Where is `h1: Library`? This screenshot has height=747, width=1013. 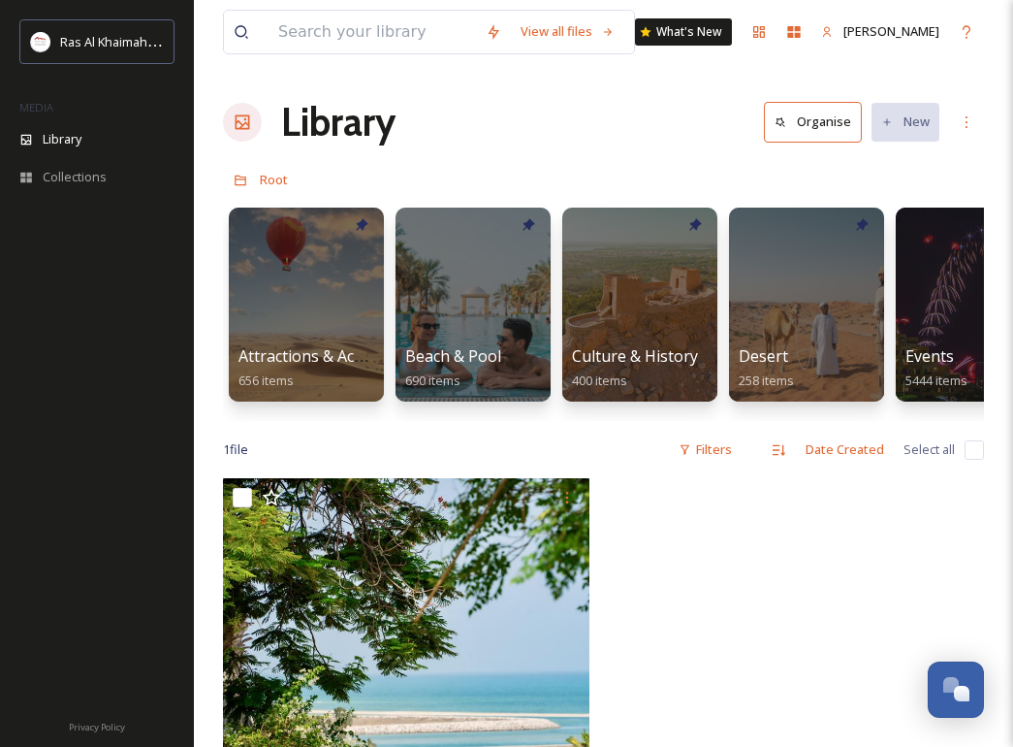
h1: Library is located at coordinates (338, 122).